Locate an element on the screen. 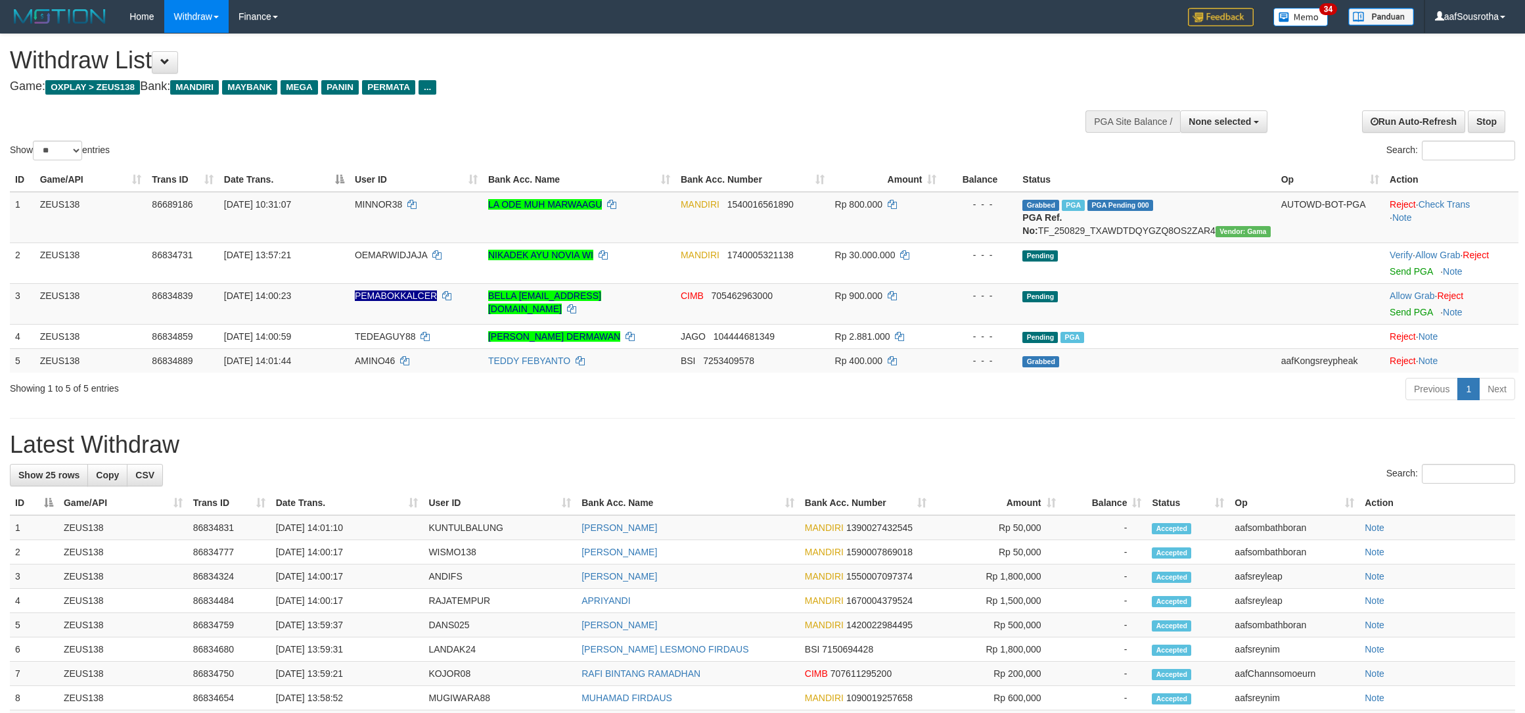  span: Grabbed is located at coordinates (1041, 205).